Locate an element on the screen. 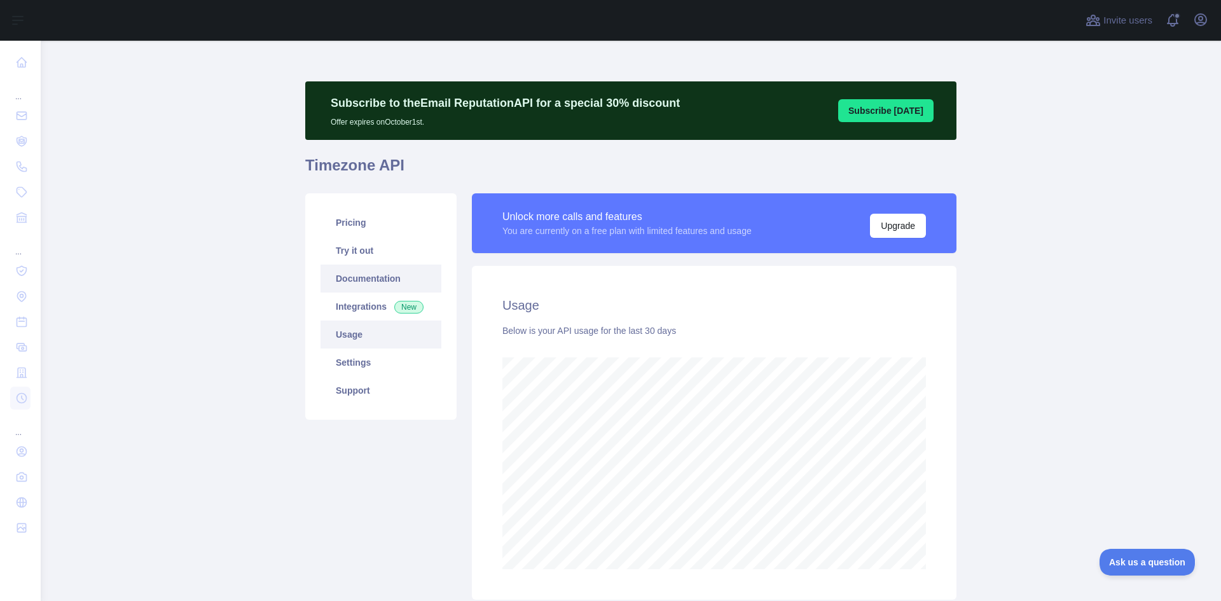 Image resolution: width=1221 pixels, height=601 pixels. h2: Usage is located at coordinates (714, 305).